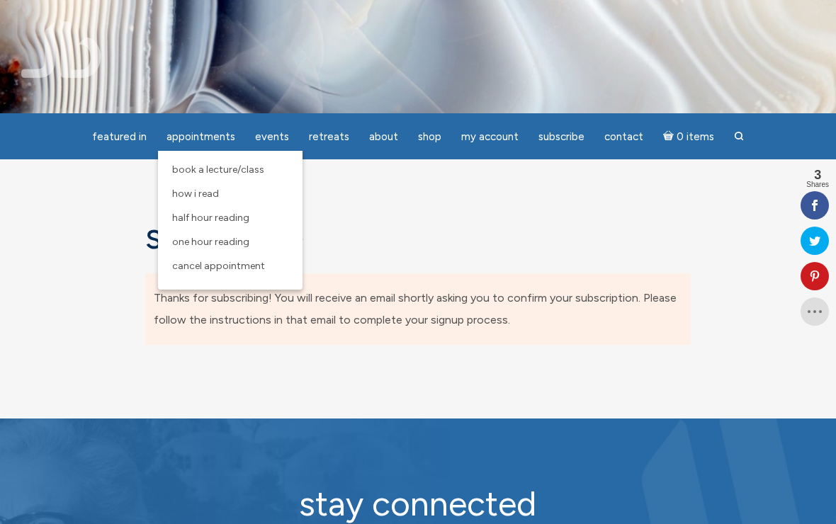  What do you see at coordinates (272, 137) in the screenshot?
I see `a: Events` at bounding box center [272, 137].